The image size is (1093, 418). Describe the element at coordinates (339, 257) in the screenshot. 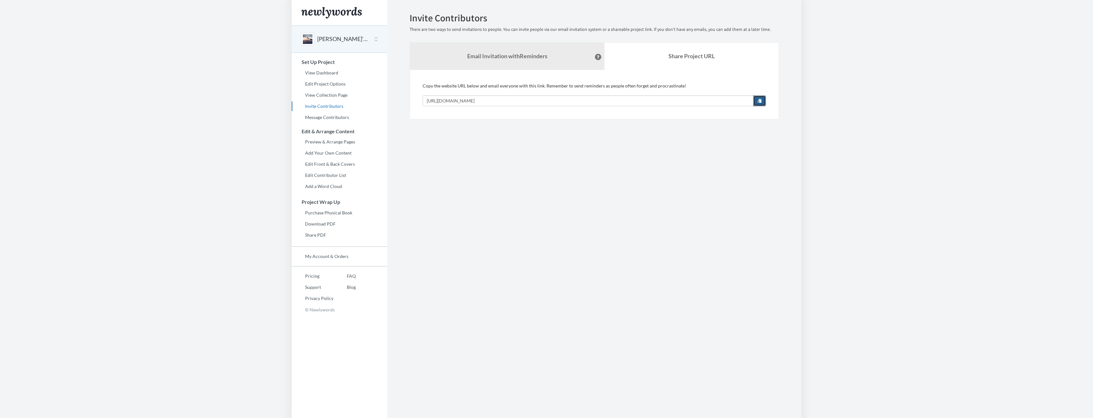

I see `a: My Account & Orders` at that location.